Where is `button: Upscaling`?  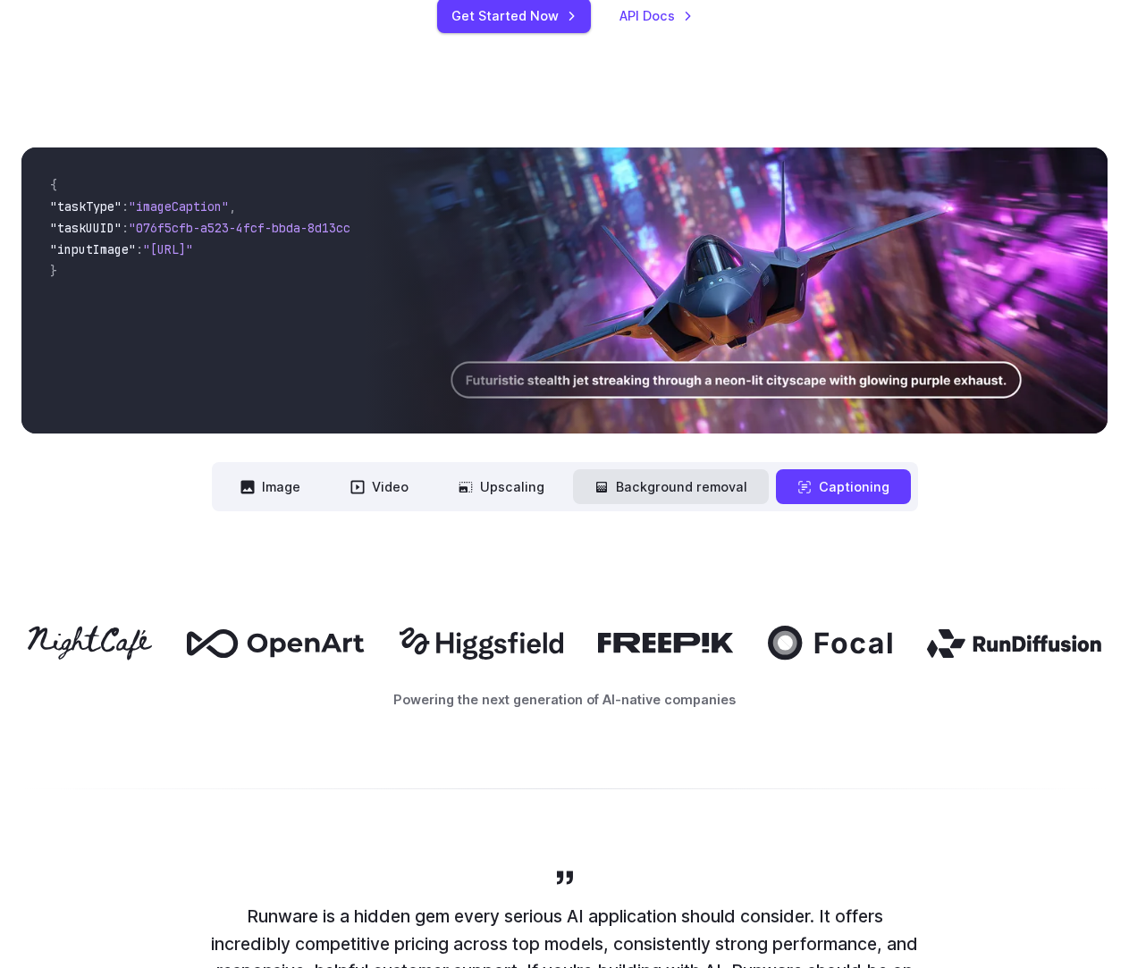
button: Upscaling is located at coordinates (502, 486).